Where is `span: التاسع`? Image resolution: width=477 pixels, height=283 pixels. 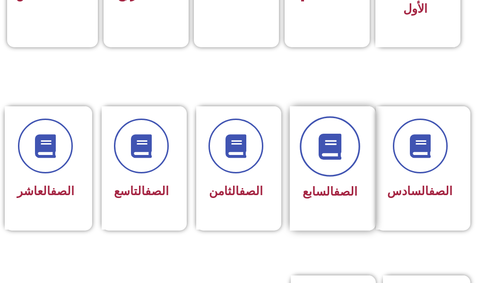
span: التاسع is located at coordinates (141, 191).